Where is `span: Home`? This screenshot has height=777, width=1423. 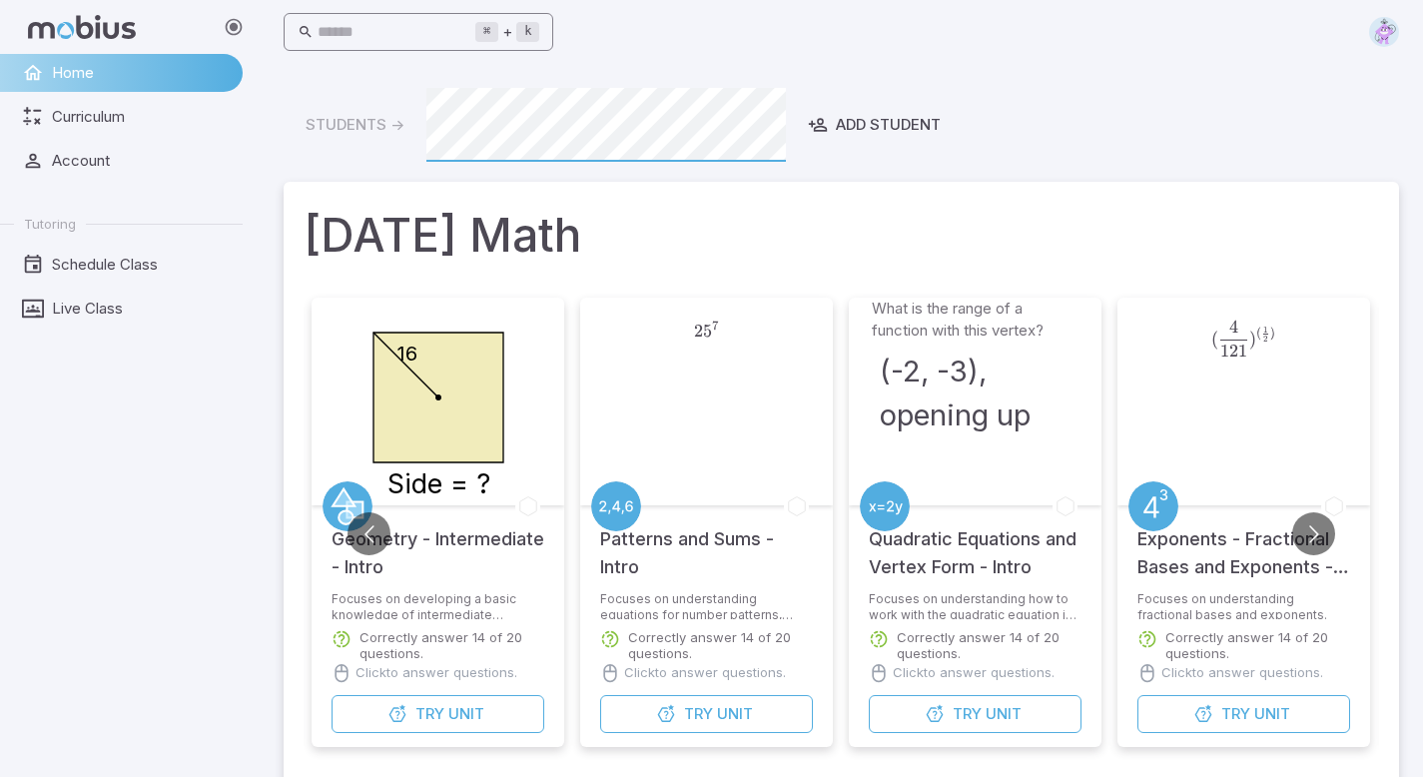
span: Home is located at coordinates (140, 73).